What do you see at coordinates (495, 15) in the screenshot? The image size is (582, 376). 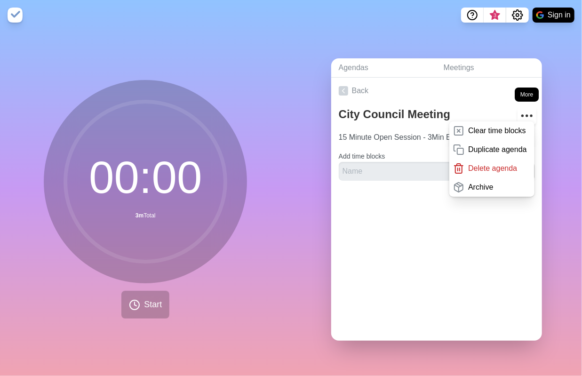 I see `button: What’s new` at bounding box center [495, 15].